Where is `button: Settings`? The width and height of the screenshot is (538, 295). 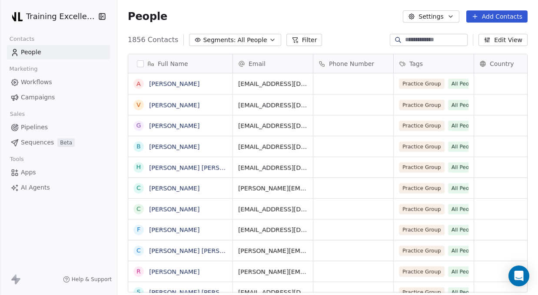 button: Settings is located at coordinates (430, 17).